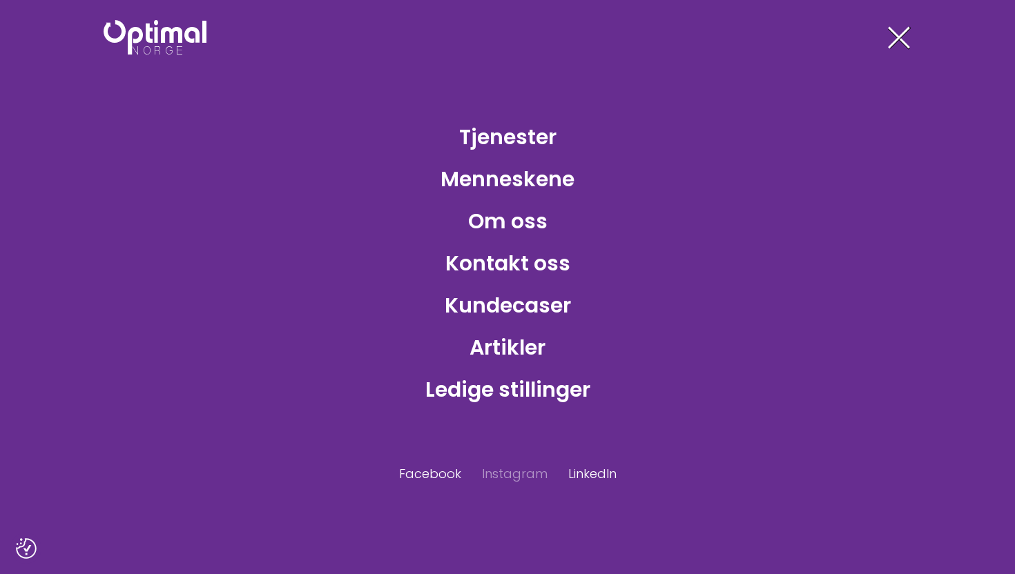 The height and width of the screenshot is (574, 1015). I want to click on a: Om oss, so click(507, 221).